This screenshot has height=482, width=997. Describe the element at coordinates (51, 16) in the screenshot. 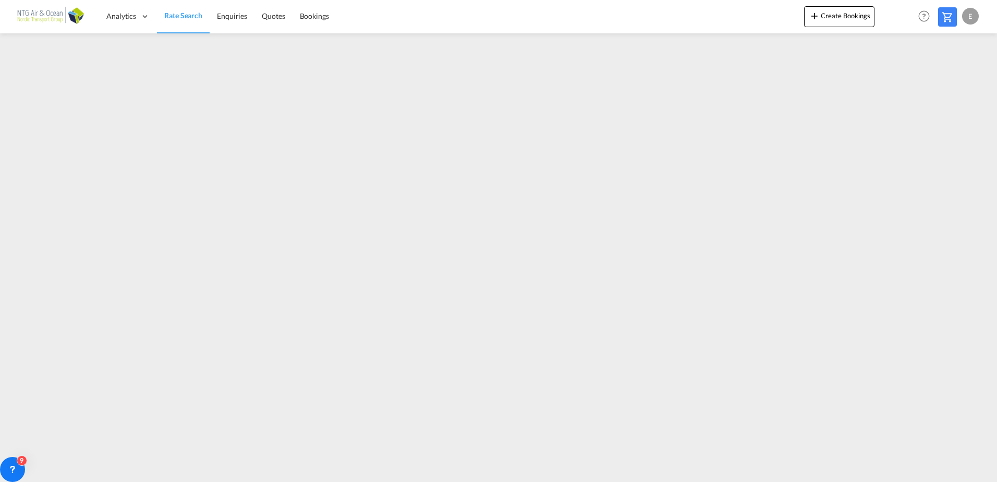

I see `img: b56e2f00b01711ecb5ec2b6763d4c6fb.png` at that location.